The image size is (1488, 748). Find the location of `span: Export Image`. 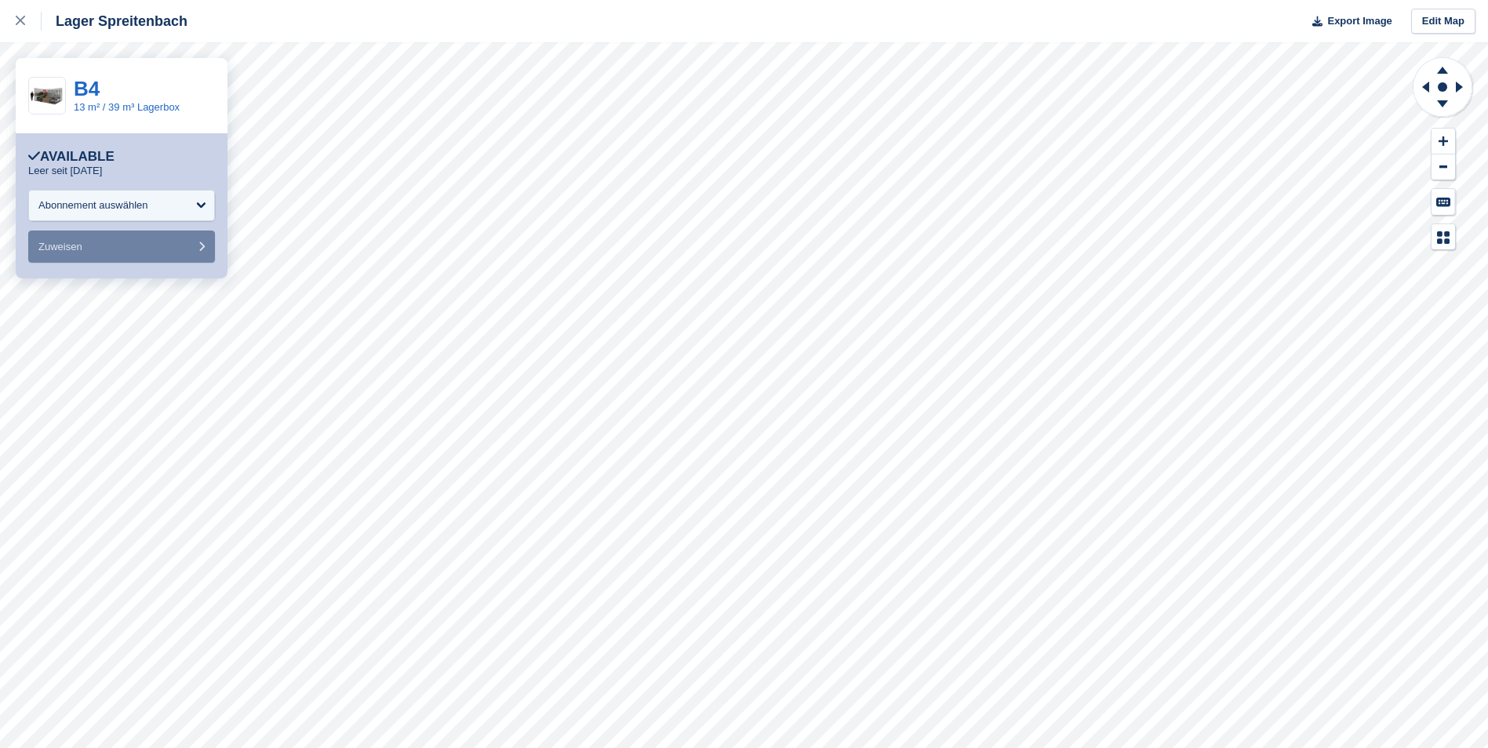

span: Export Image is located at coordinates (1359, 21).